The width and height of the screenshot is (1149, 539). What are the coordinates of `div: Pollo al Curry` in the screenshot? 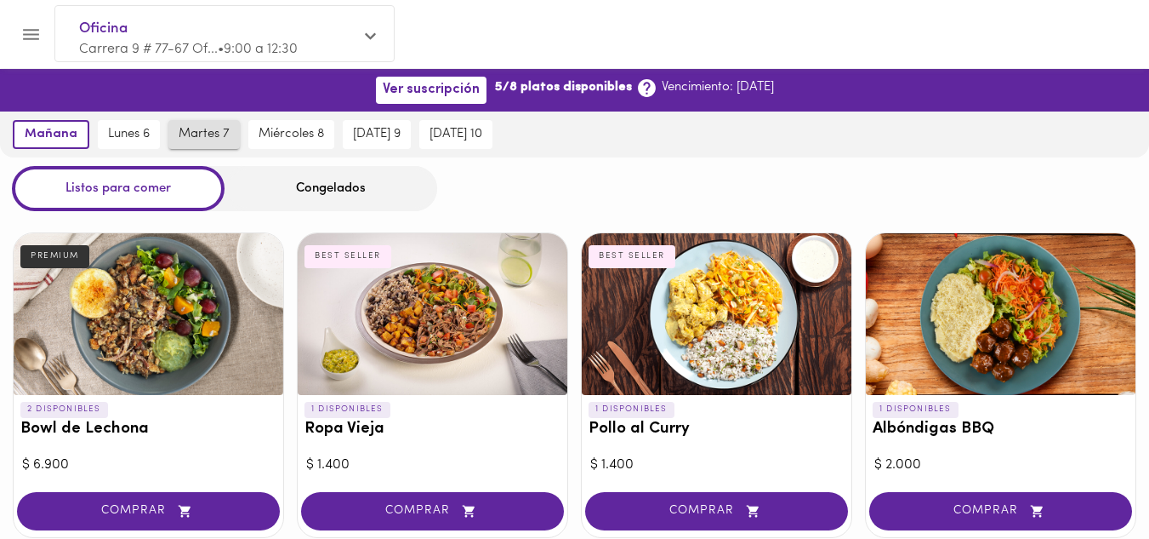 It's located at (716, 314).